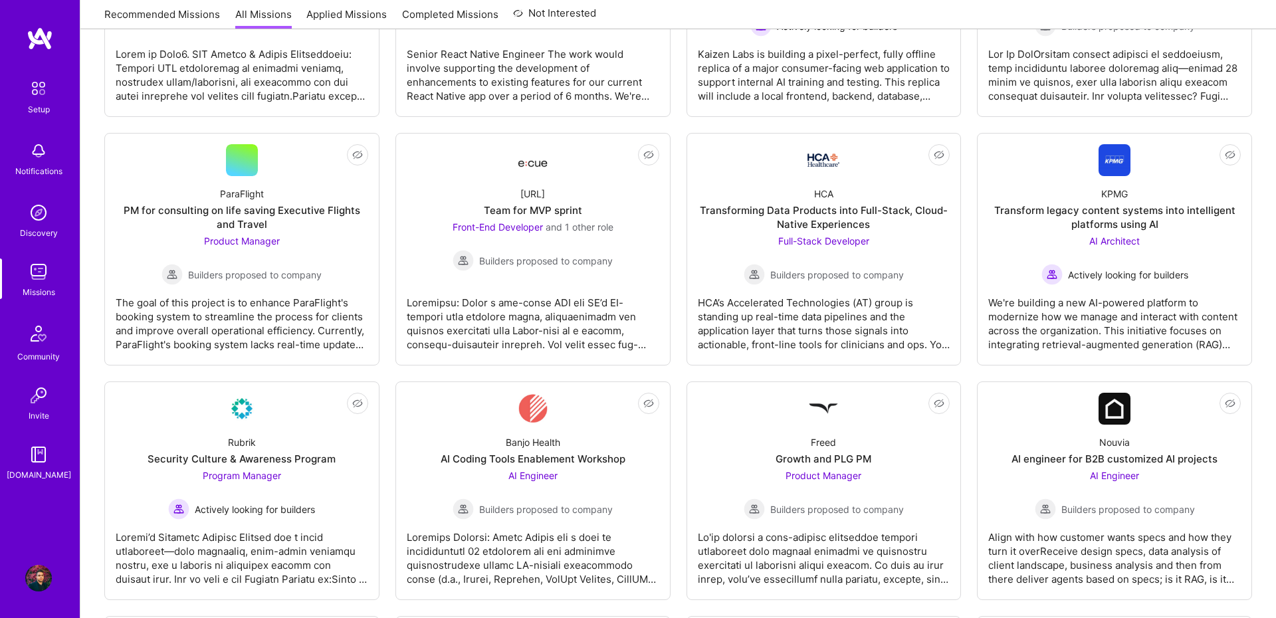 This screenshot has width=1276, height=618. I want to click on span: Front-End Developer, so click(498, 227).